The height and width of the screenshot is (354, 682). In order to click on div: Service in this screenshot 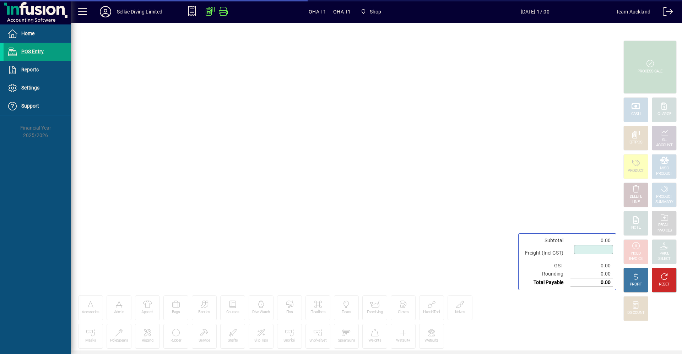, I will do `click(204, 341)`.